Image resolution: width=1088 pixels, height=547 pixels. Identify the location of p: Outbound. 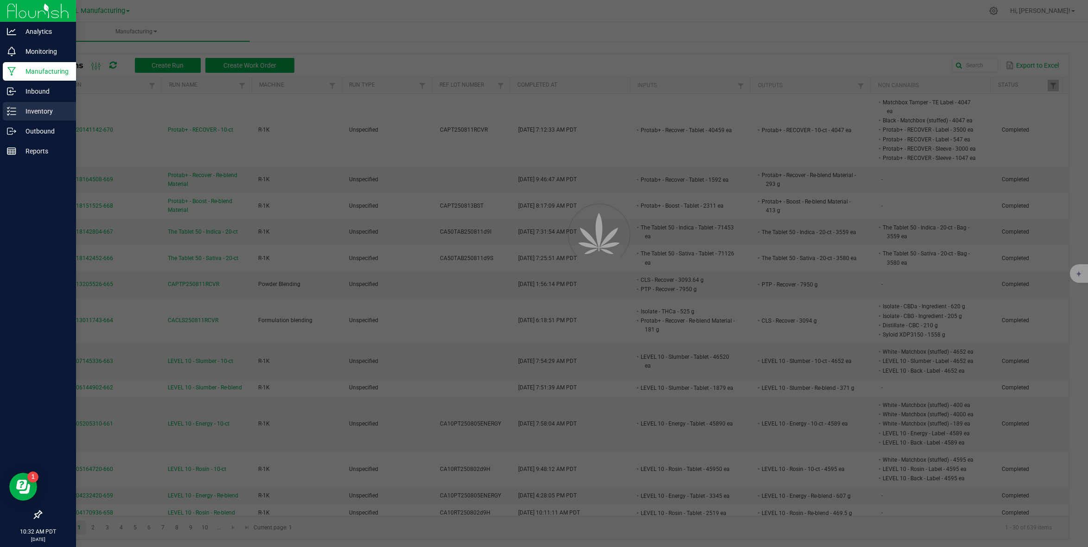
(44, 131).